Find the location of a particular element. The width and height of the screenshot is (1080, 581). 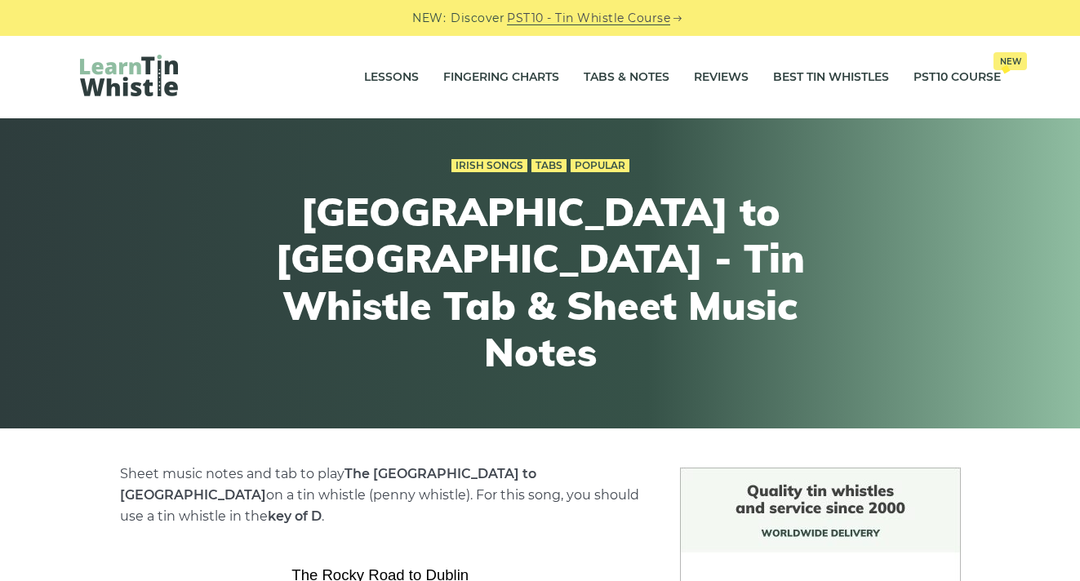

a: Popular is located at coordinates (600, 166).